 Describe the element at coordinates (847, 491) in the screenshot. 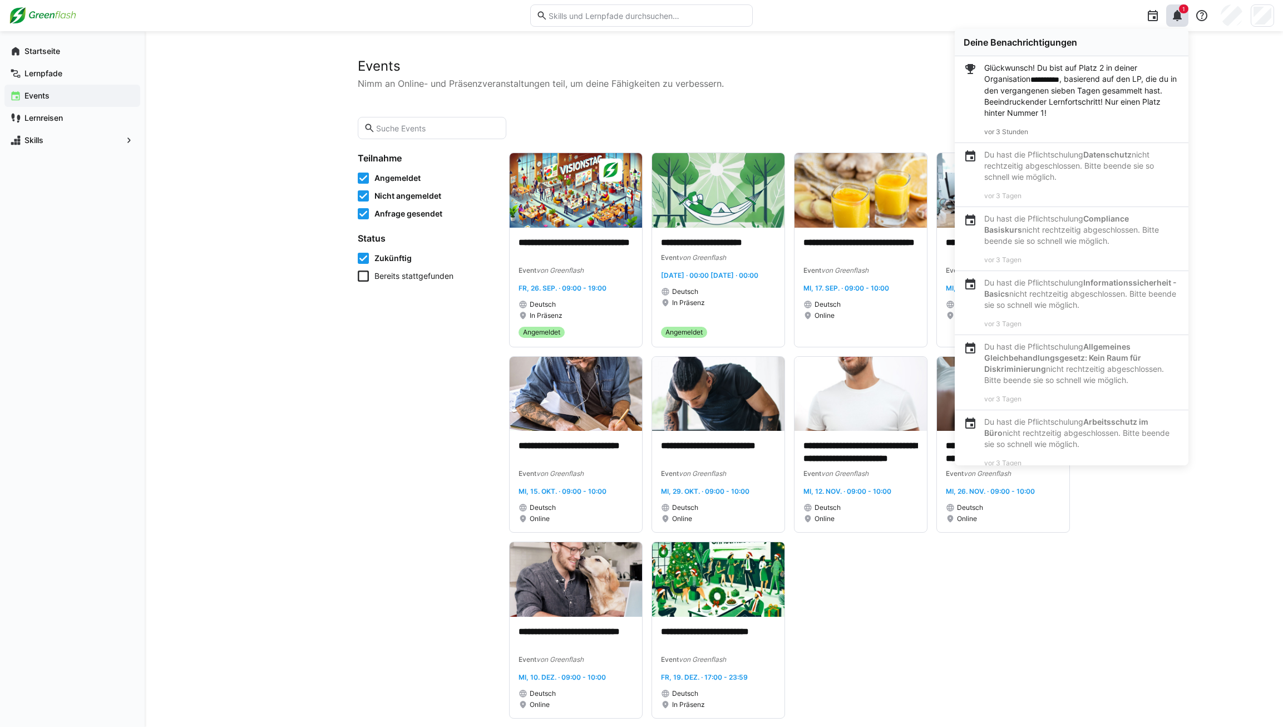

I see `span: Mi, 12. Nov. · 09:00 - 10:00` at that location.